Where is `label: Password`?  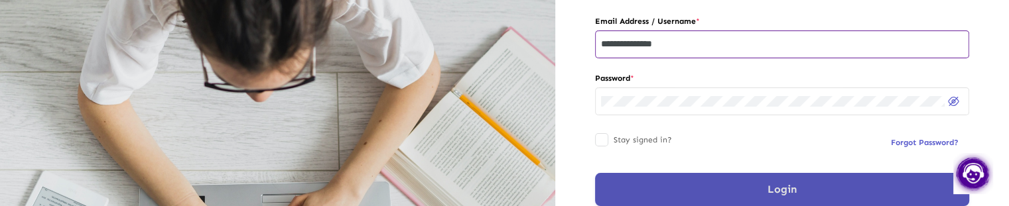
label: Password is located at coordinates (782, 78).